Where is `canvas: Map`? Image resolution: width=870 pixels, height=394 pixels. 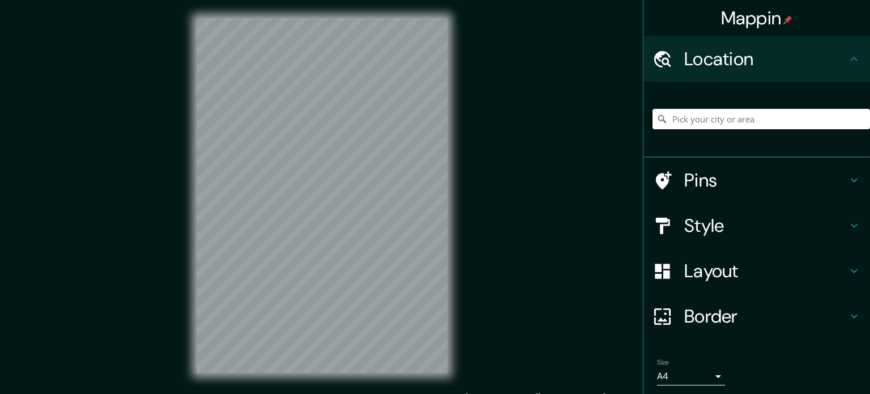
canvas: Map is located at coordinates (322, 195).